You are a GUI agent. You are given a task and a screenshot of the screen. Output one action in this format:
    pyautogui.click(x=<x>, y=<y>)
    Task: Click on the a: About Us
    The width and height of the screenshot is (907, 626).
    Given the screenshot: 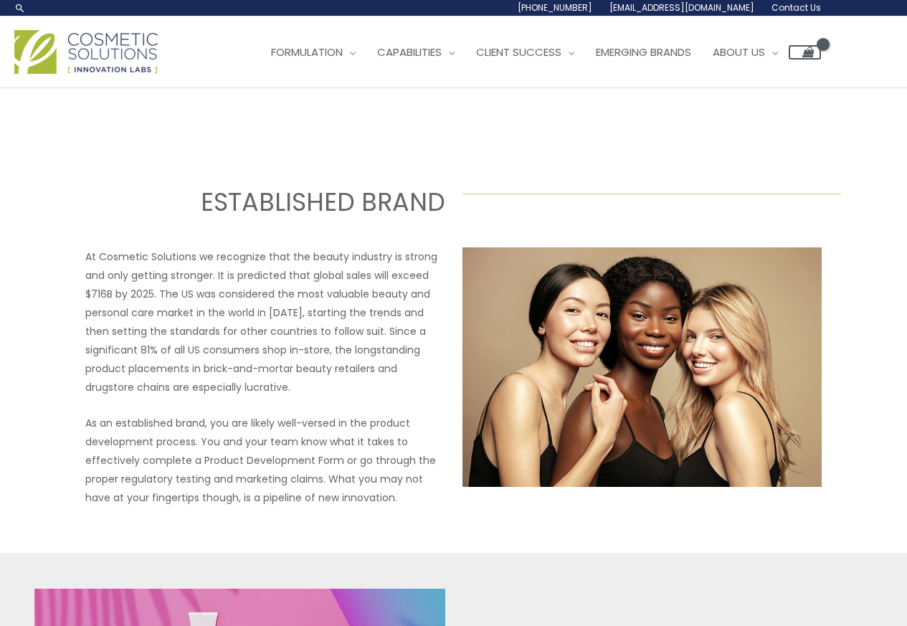 What is the action you would take?
    pyautogui.click(x=745, y=52)
    